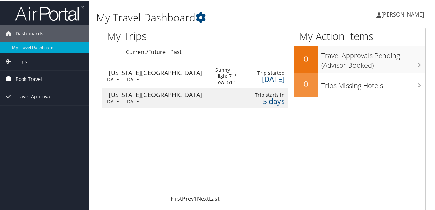 The image size is (435, 210). I want to click on span: Travel Approval, so click(33, 96).